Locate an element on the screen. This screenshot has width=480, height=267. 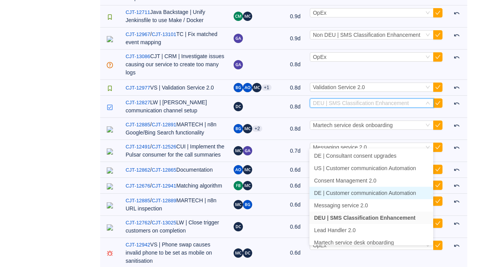
td: 0.9d is located at coordinates (295, 16).